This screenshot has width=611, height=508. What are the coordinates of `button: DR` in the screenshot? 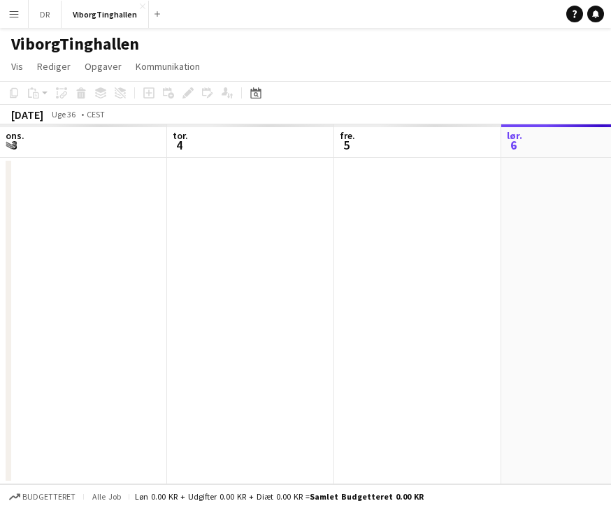 It's located at (45, 14).